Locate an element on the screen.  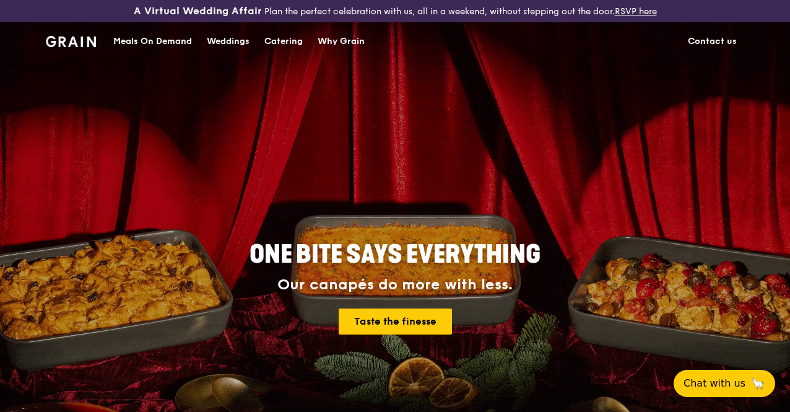
button: Chat with us🦙 is located at coordinates (725, 383).